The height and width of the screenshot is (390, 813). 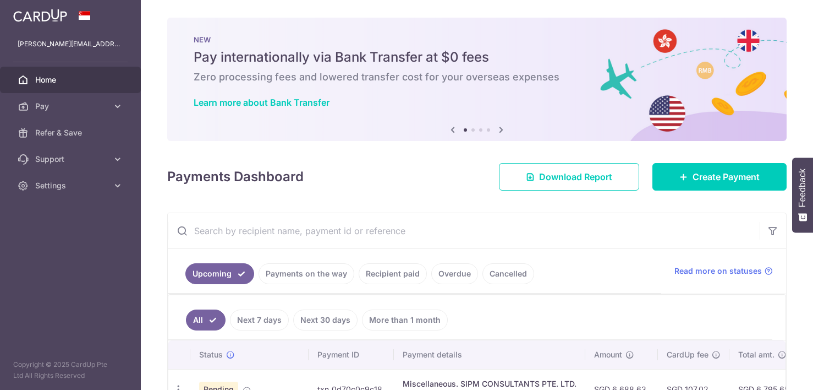 I want to click on a: Cancelled, so click(x=509, y=274).